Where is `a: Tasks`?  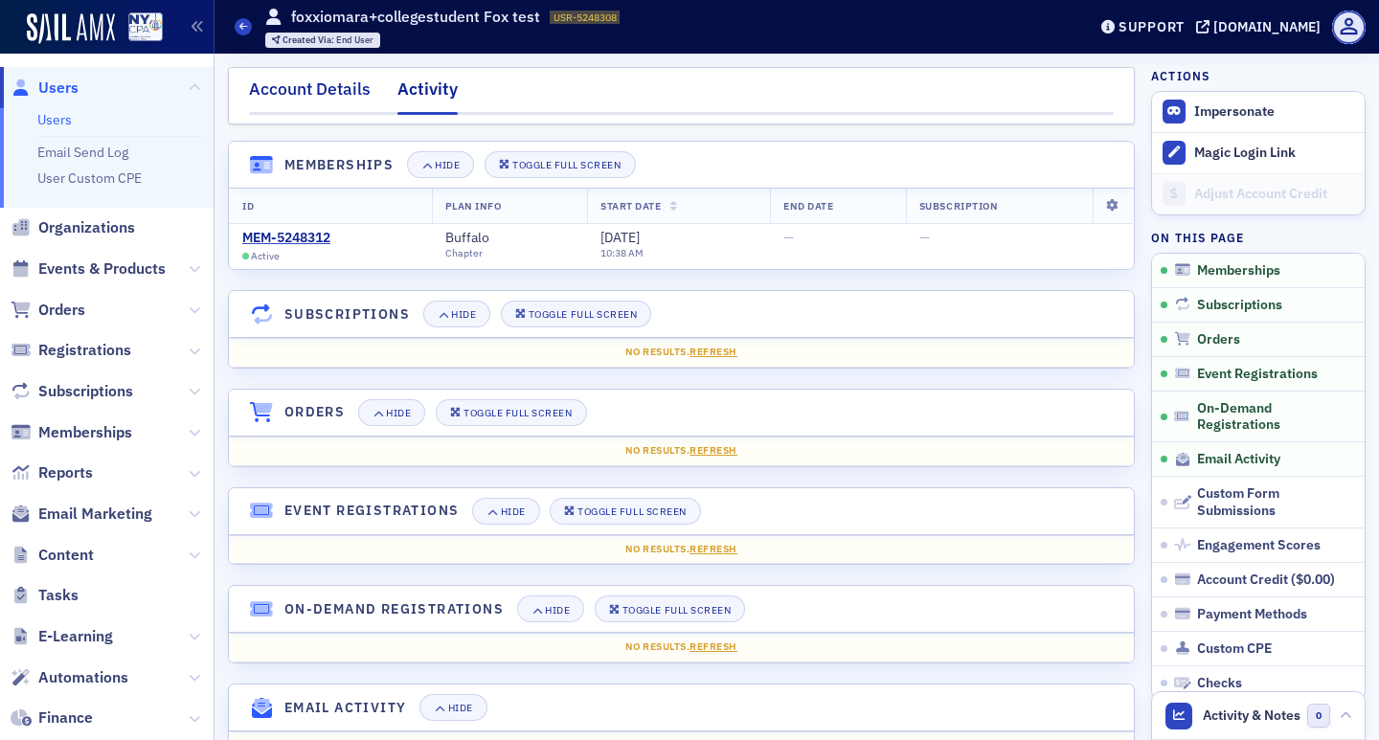 a: Tasks is located at coordinates (44, 596).